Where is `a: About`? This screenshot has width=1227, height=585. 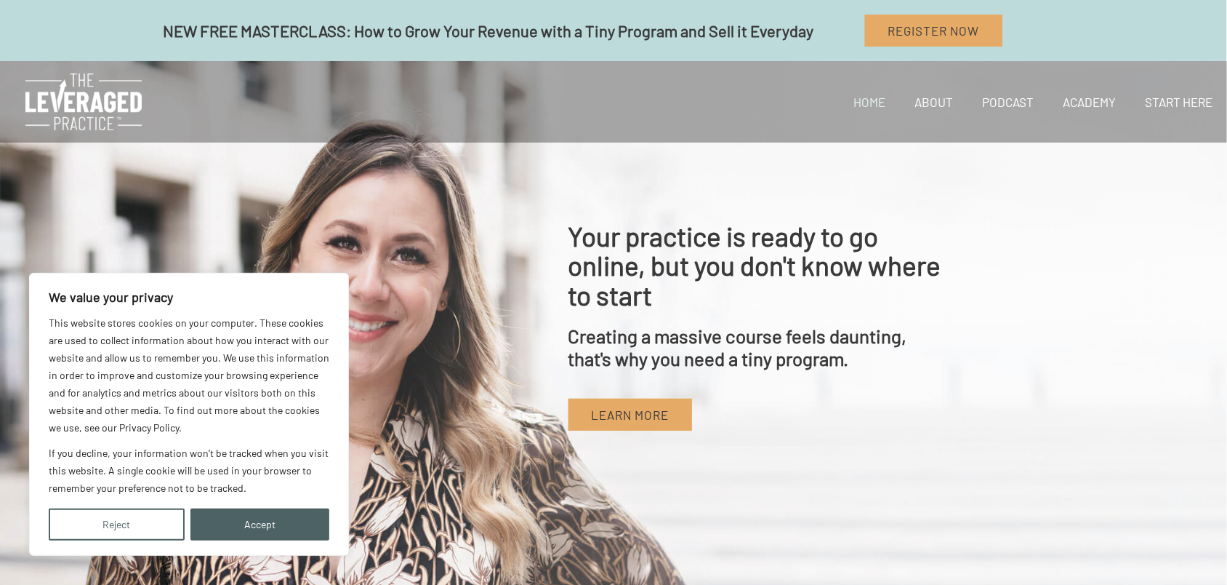
a: About is located at coordinates (934, 102).